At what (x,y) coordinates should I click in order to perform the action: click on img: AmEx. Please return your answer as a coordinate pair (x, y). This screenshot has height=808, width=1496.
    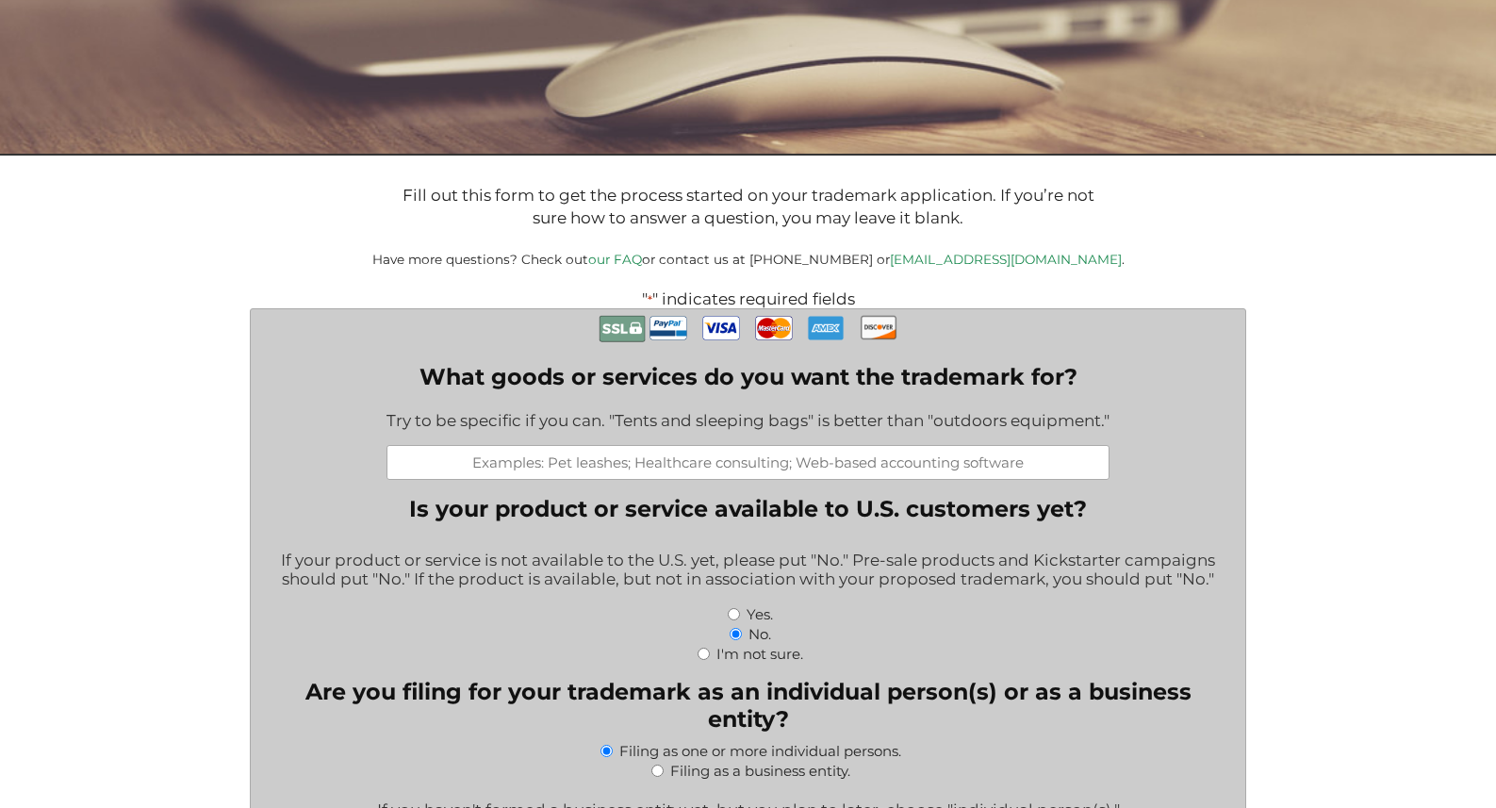
    Looking at the image, I should click on (826, 327).